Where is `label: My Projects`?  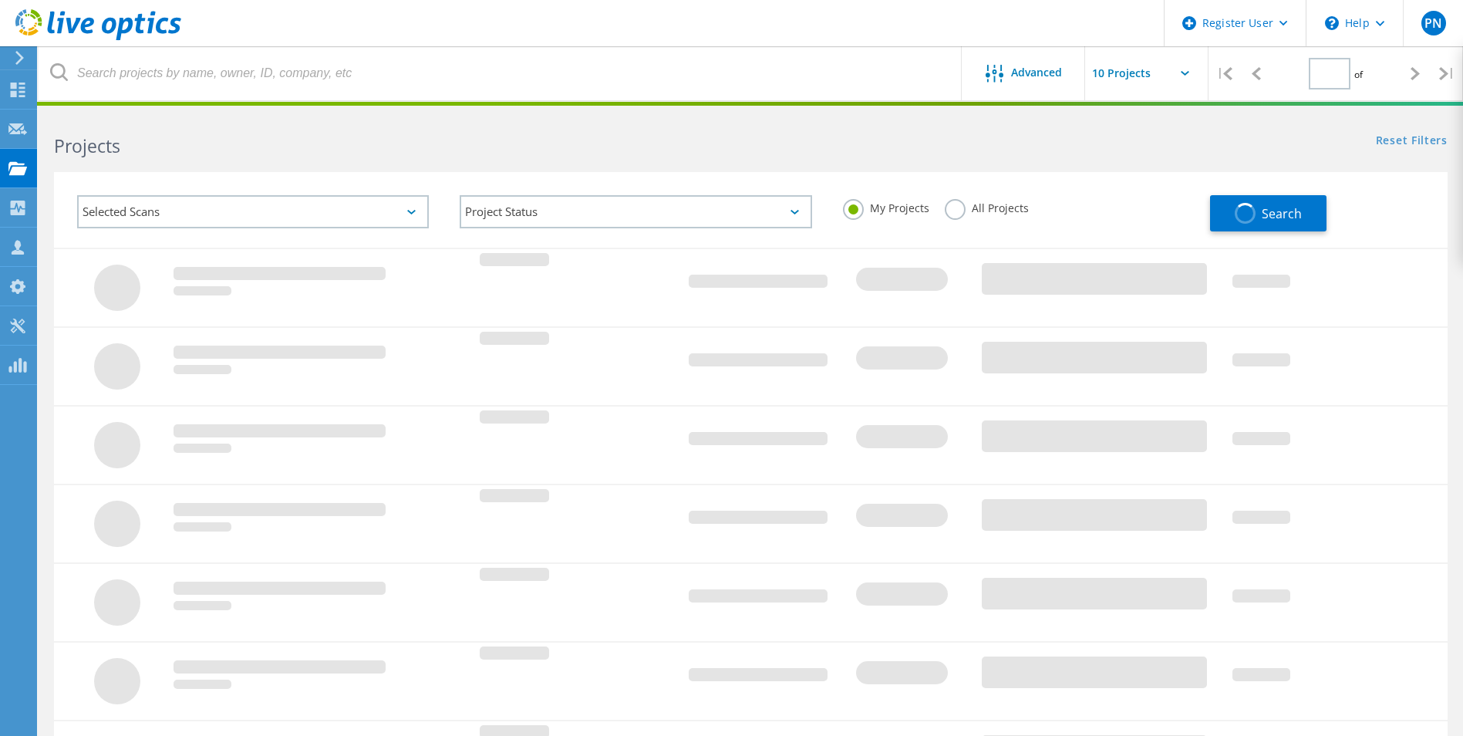
label: My Projects is located at coordinates (886, 206).